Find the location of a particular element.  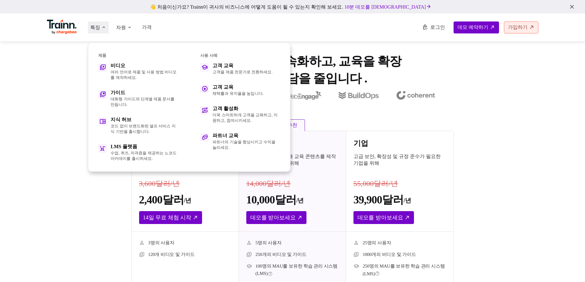

font: 채택률과 유지율을 높입니다. is located at coordinates (238, 93).